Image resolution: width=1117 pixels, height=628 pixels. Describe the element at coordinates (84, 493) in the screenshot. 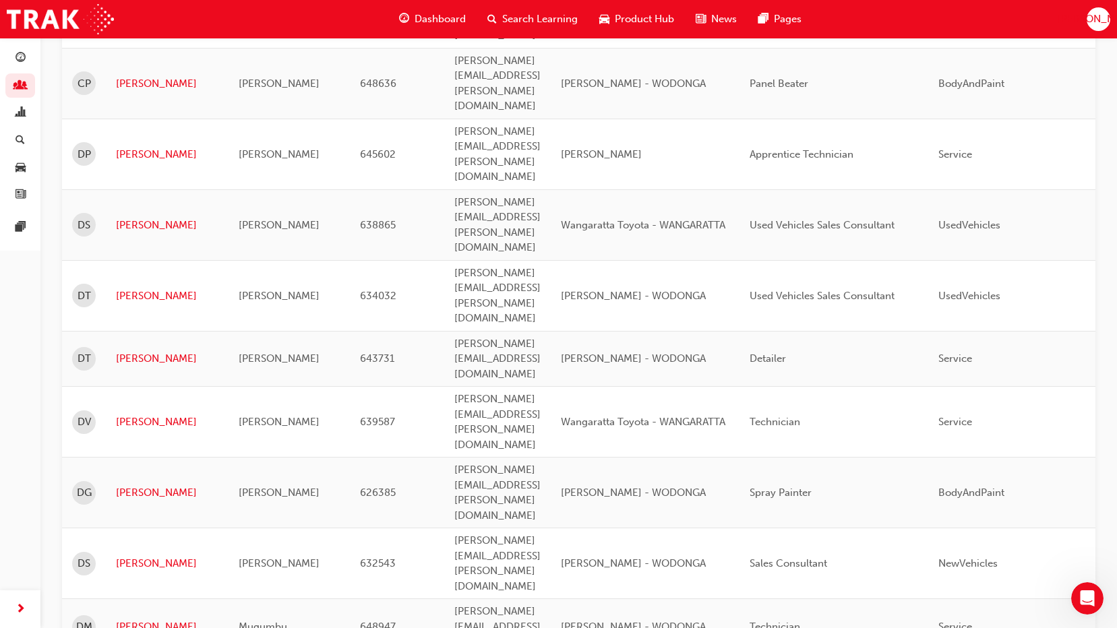

I see `span: DG` at that location.